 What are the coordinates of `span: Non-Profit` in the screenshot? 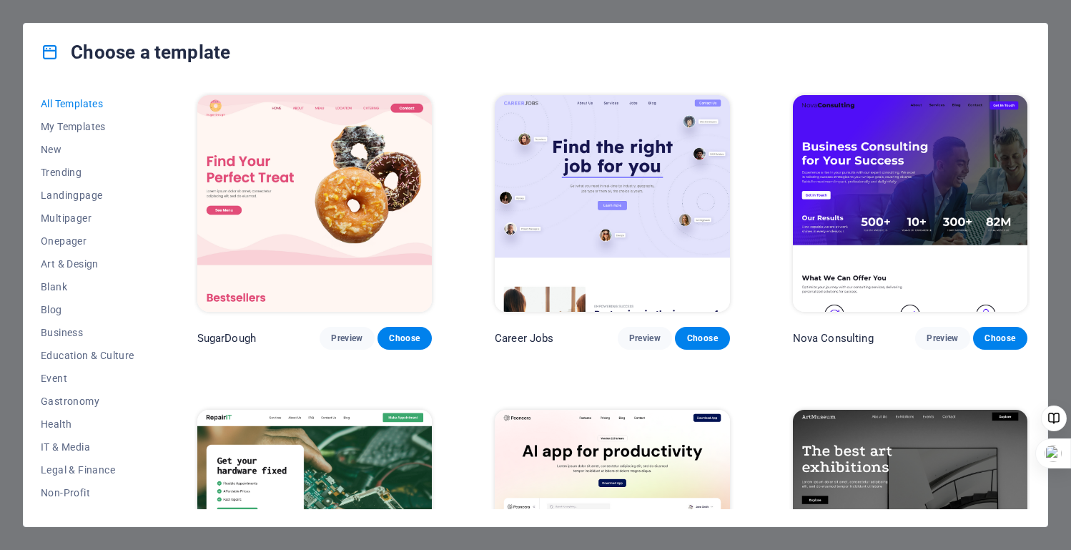 It's located at (87, 493).